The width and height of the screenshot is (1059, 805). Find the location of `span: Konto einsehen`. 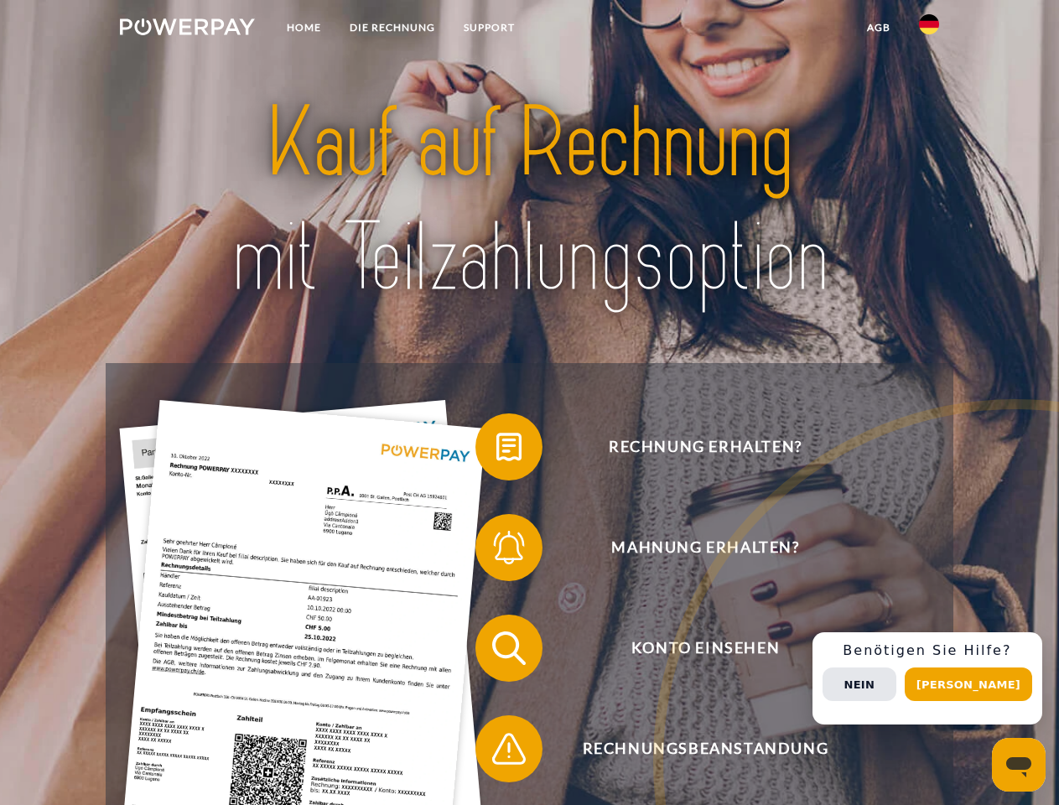

span: Konto einsehen is located at coordinates (705, 648).